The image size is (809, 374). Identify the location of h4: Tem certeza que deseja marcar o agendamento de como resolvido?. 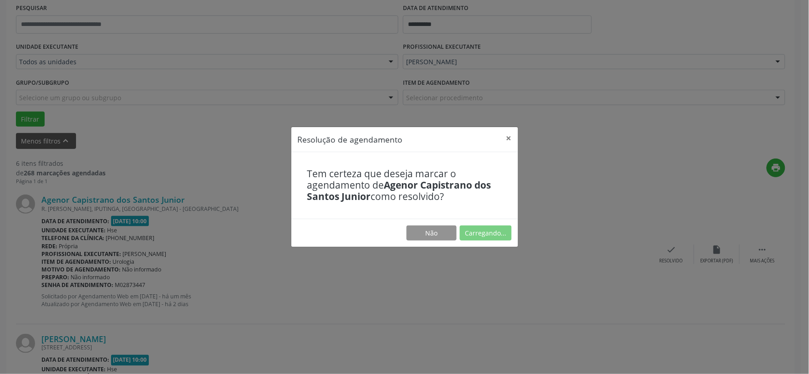
(405, 185).